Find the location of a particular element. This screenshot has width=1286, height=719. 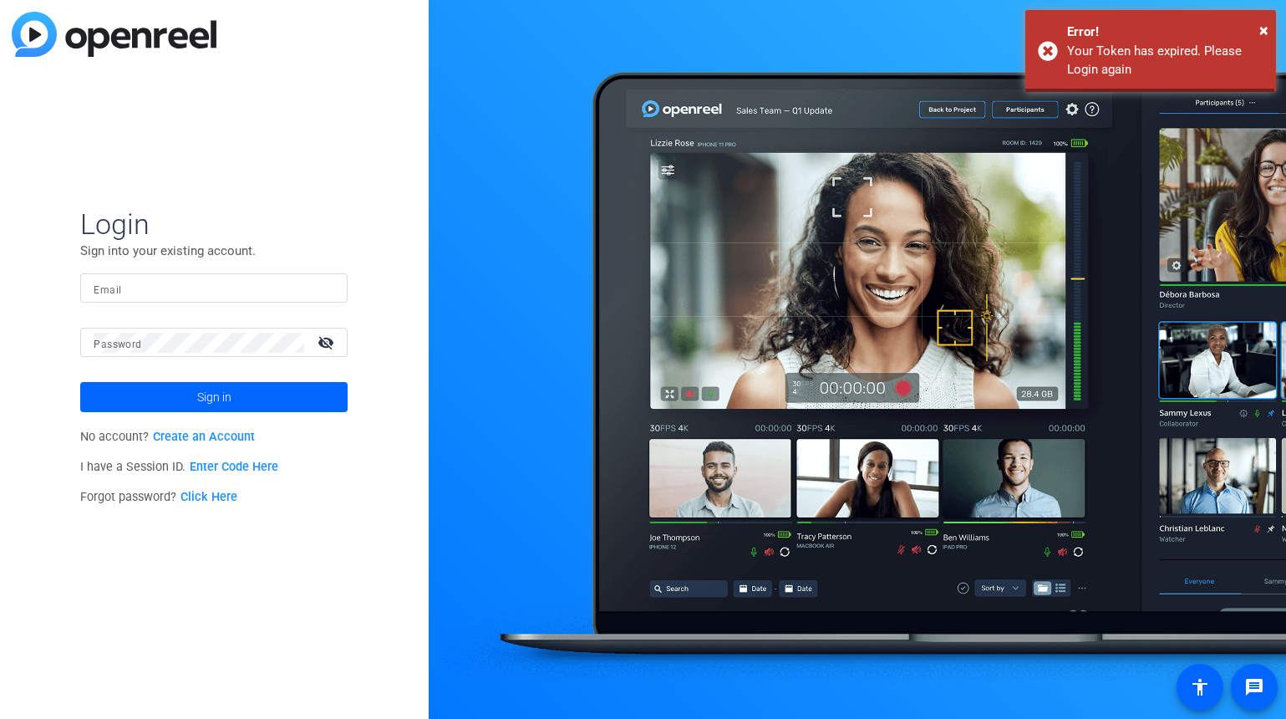

mat-icon: accessibility is located at coordinates (1200, 687).